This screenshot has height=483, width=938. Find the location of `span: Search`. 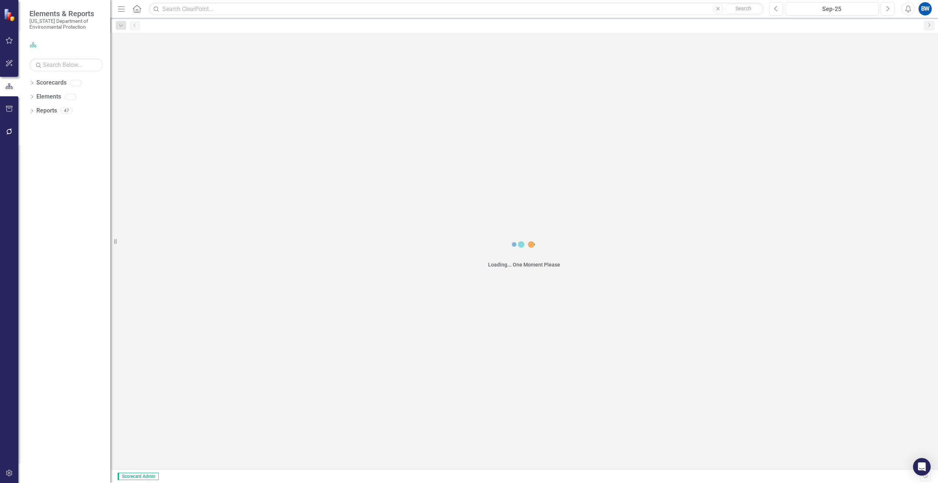

span: Search is located at coordinates (743, 8).